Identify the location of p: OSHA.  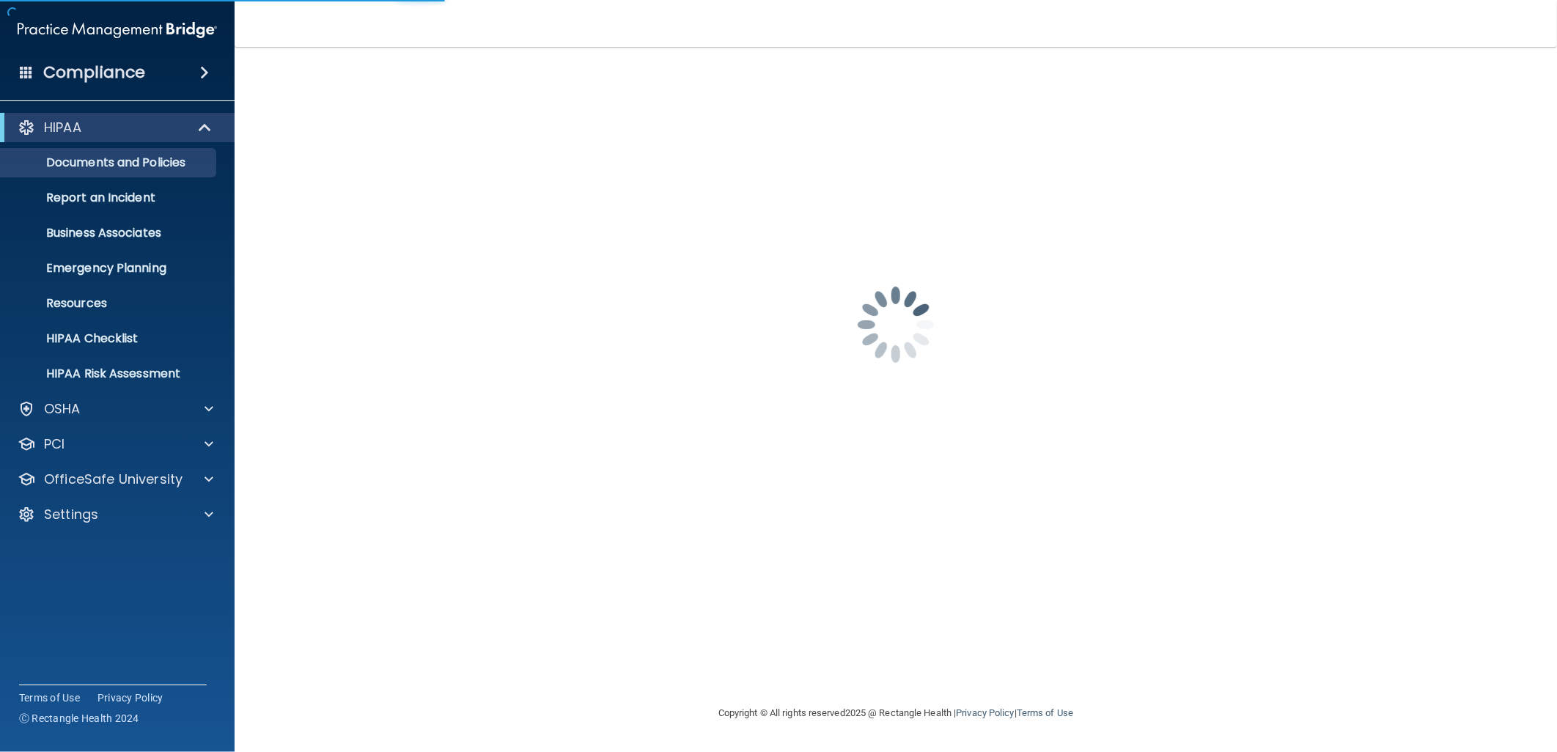
(62, 409).